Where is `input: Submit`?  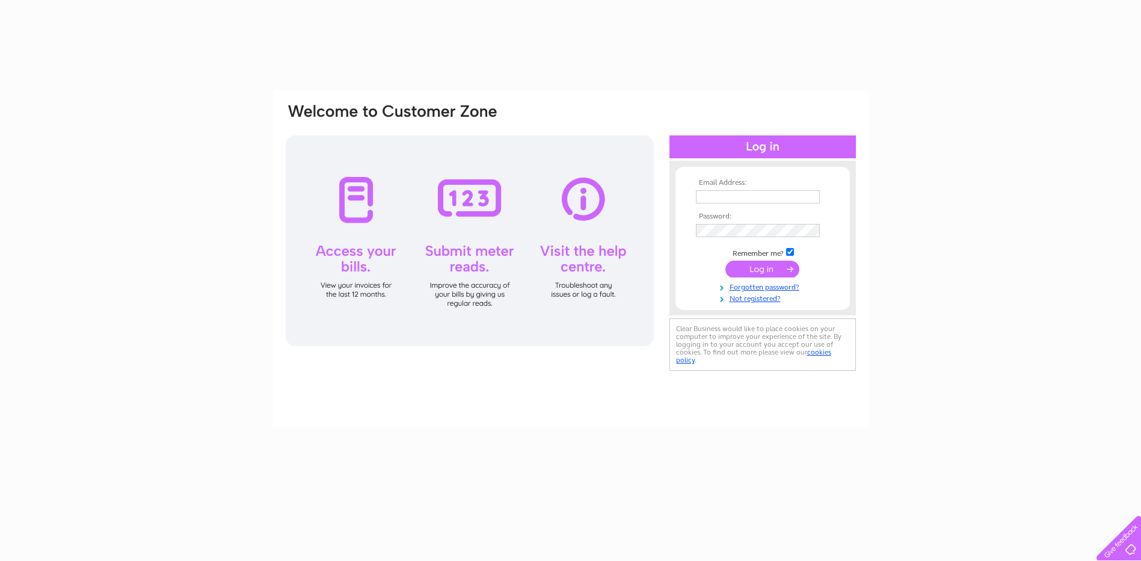
input: Submit is located at coordinates (762, 269).